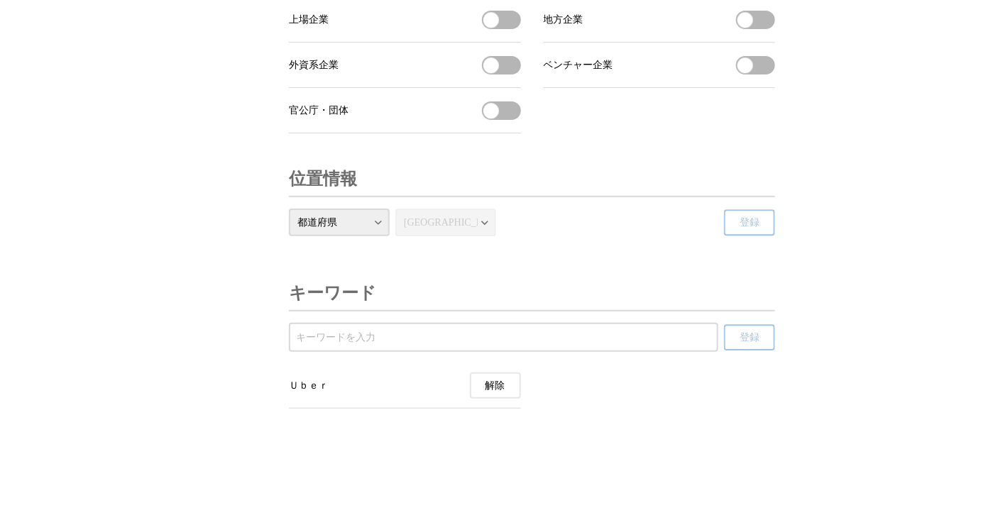  Describe the element at coordinates (319, 111) in the screenshot. I see `span: 官公庁・団体` at that location.